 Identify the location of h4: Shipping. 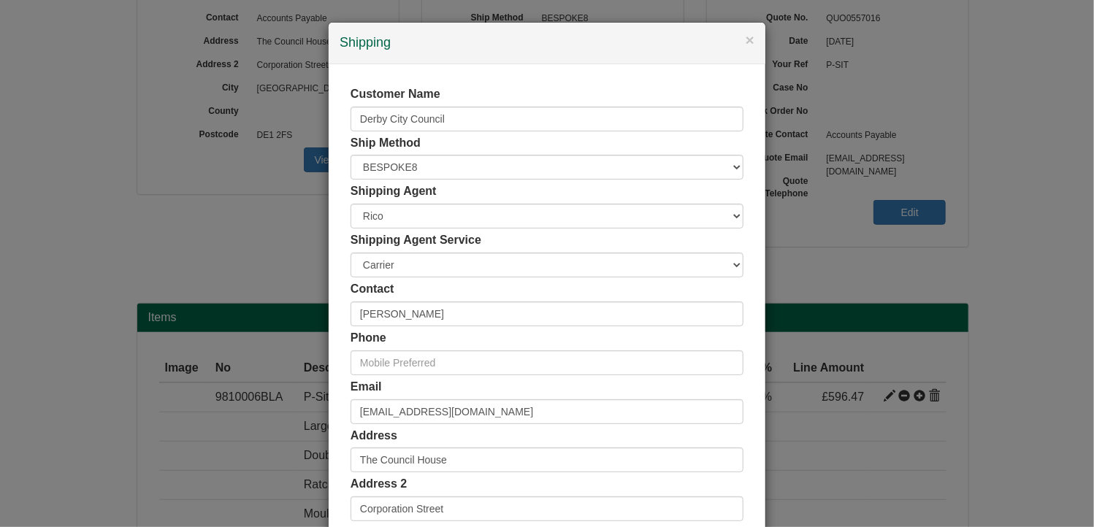
(547, 43).